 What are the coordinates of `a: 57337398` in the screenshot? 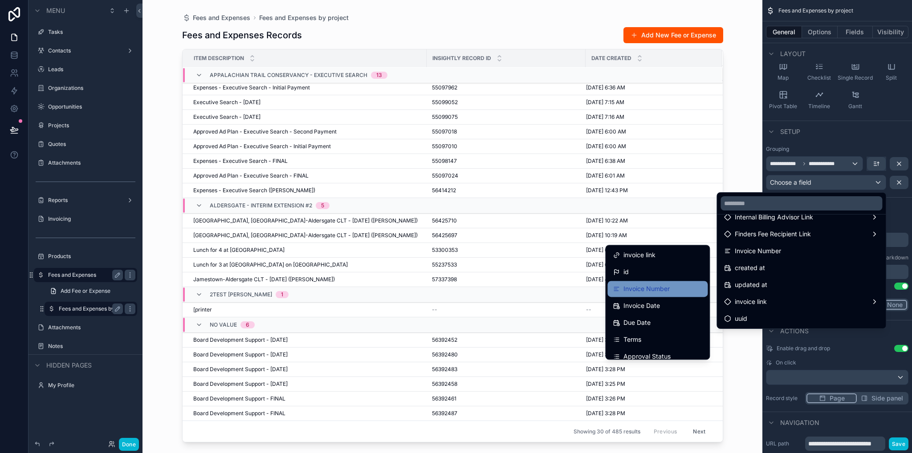 It's located at (506, 280).